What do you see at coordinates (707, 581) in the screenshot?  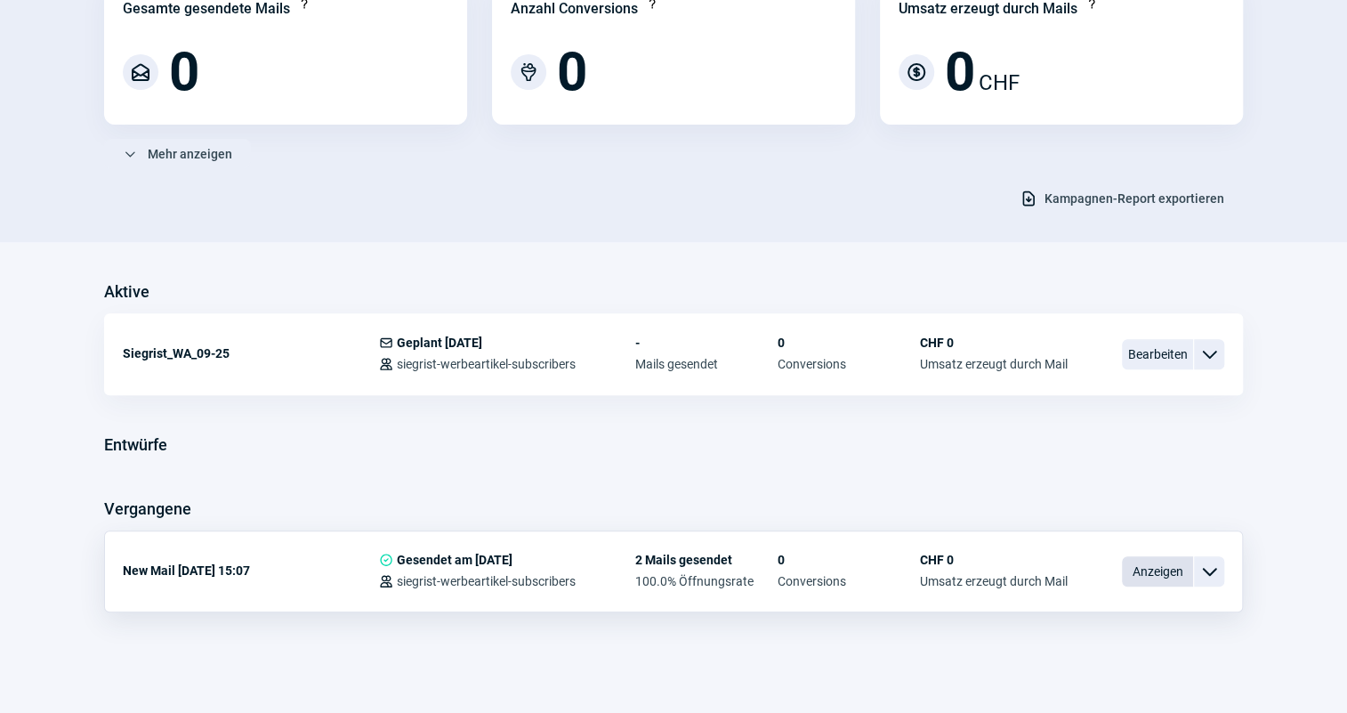 I see `span: 100.0% Öffnungsrate` at bounding box center [707, 581].